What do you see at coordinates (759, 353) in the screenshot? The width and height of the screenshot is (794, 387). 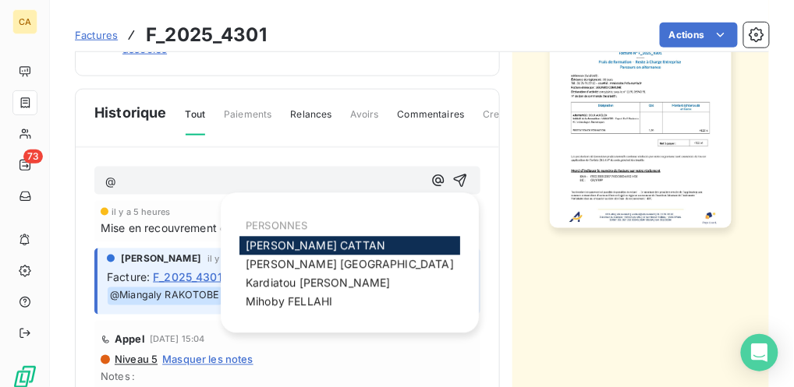 I see `div: Open Intercom Messenger` at bounding box center [759, 353].